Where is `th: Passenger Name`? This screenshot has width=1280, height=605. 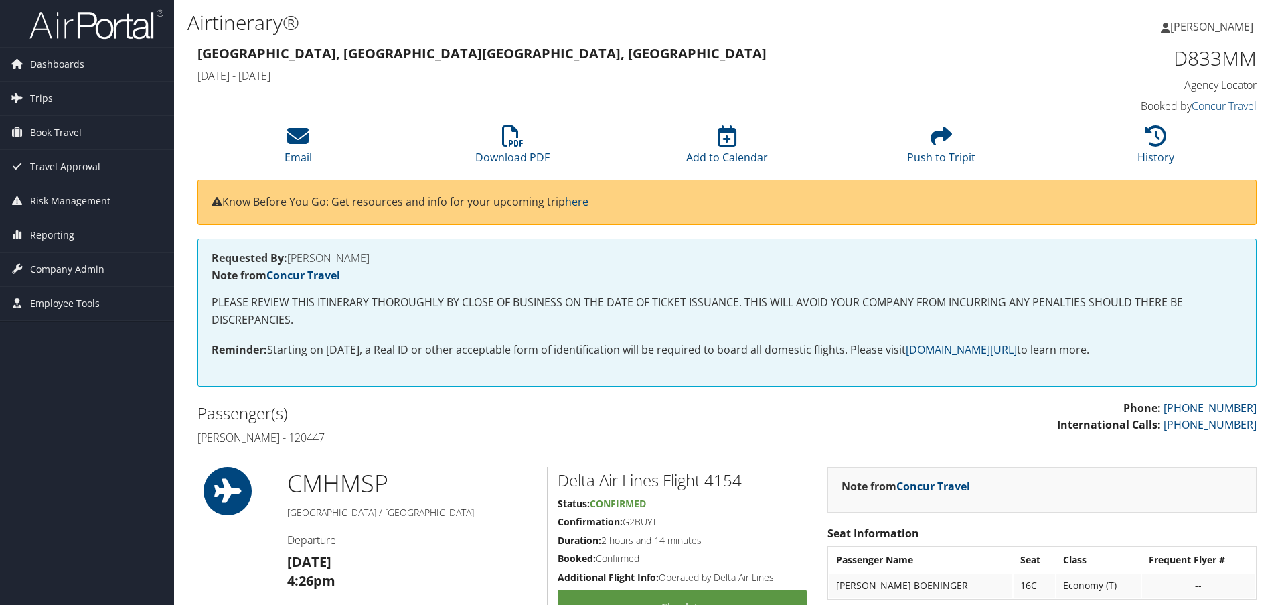 th: Passenger Name is located at coordinates (921, 560).